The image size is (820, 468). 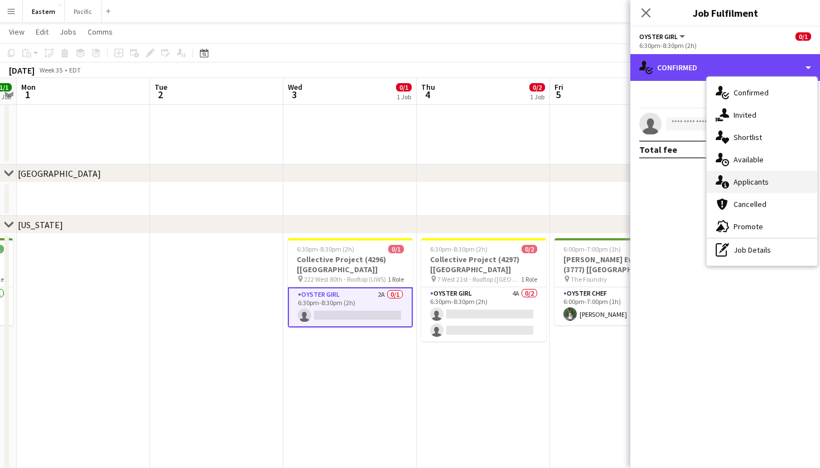 I want to click on div: Shortlist, so click(x=762, y=137).